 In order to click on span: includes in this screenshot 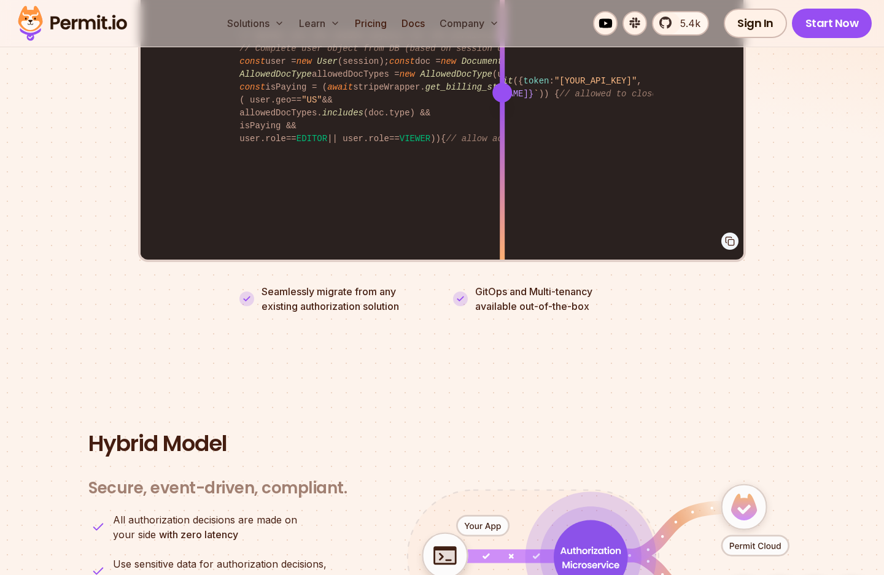, I will do `click(342, 113)`.